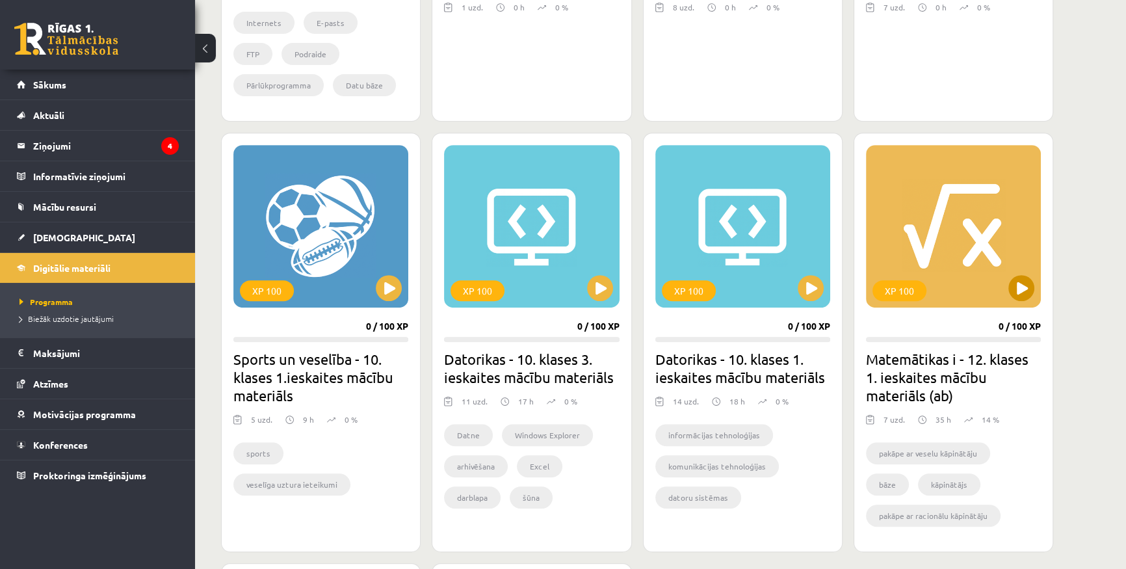 The height and width of the screenshot is (569, 1126). Describe the element at coordinates (258, 453) in the screenshot. I see `li: sports` at that location.